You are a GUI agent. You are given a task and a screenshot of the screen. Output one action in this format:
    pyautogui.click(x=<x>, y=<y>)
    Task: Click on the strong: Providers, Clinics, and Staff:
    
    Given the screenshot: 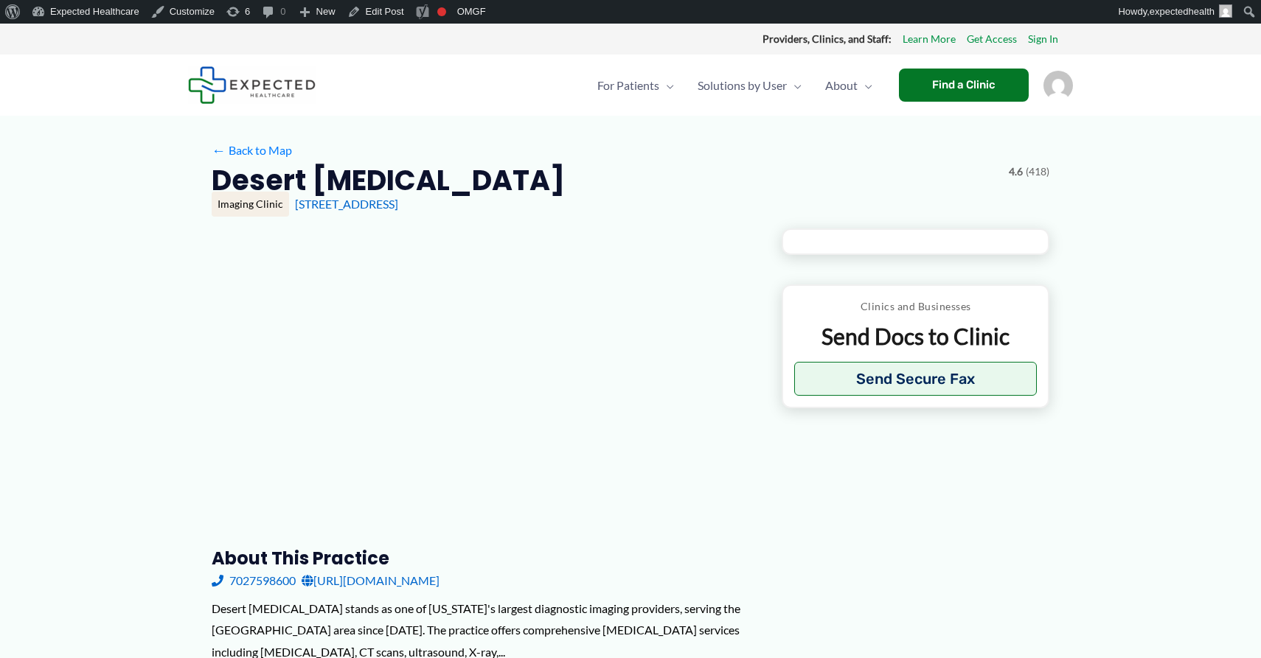 What is the action you would take?
    pyautogui.click(x=826, y=38)
    